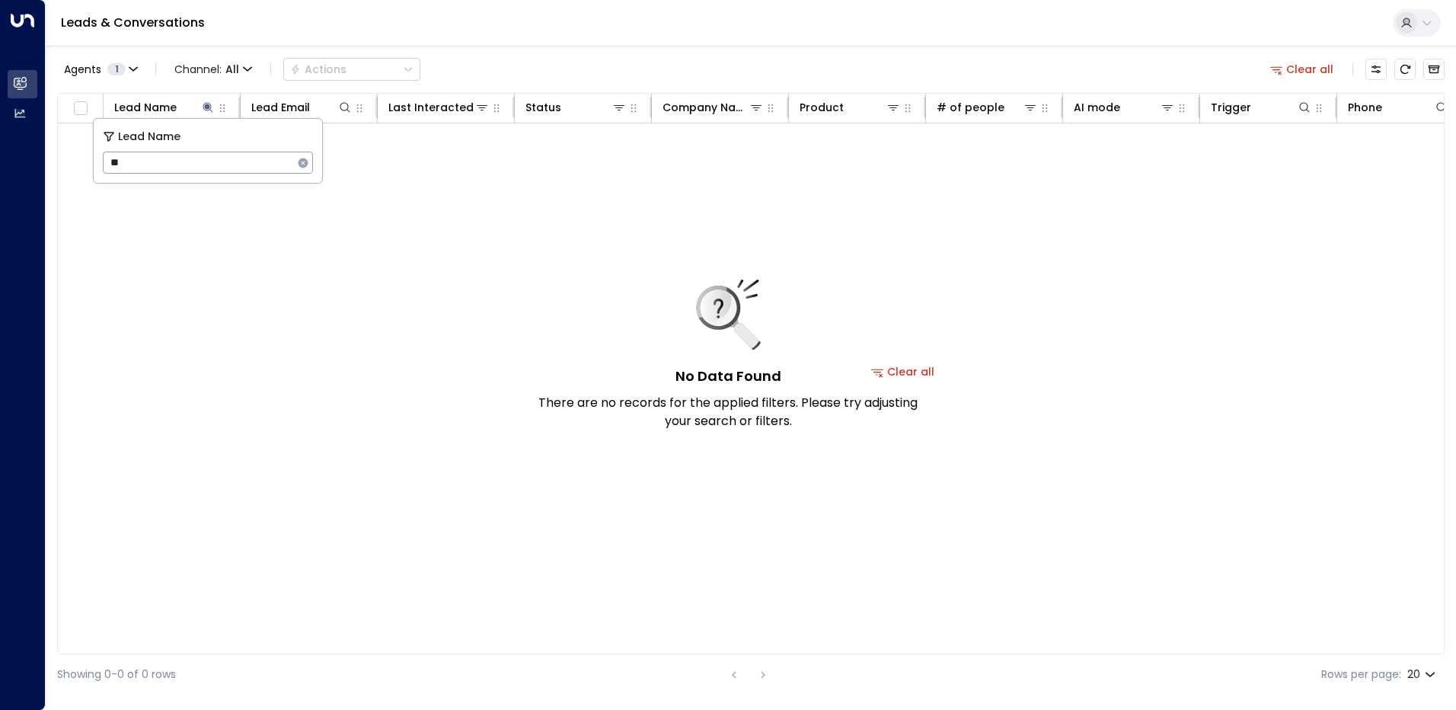 The width and height of the screenshot is (1456, 710). What do you see at coordinates (117, 69) in the screenshot?
I see `span: 1` at bounding box center [117, 69].